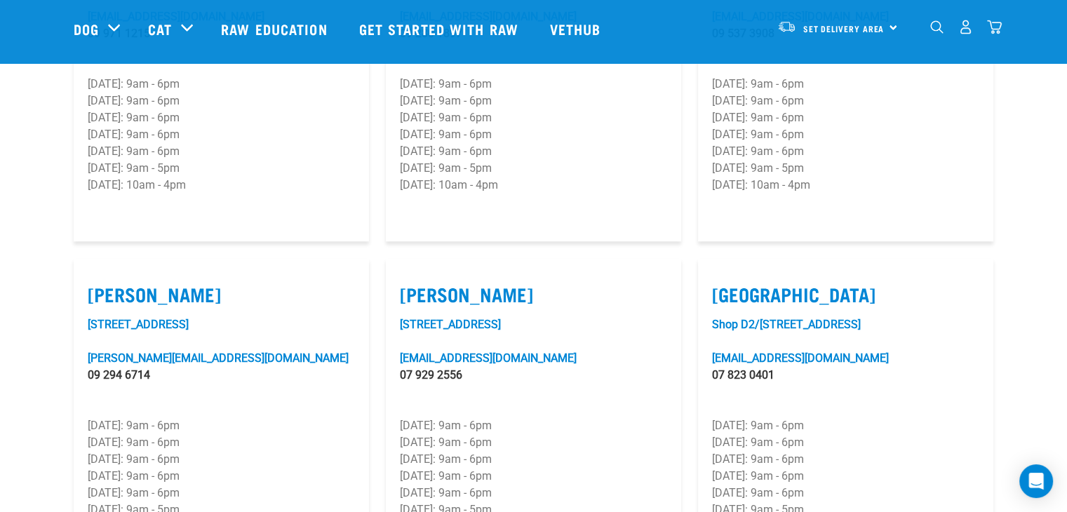 This screenshot has height=512, width=1067. I want to click on a: Raw Education, so click(276, 29).